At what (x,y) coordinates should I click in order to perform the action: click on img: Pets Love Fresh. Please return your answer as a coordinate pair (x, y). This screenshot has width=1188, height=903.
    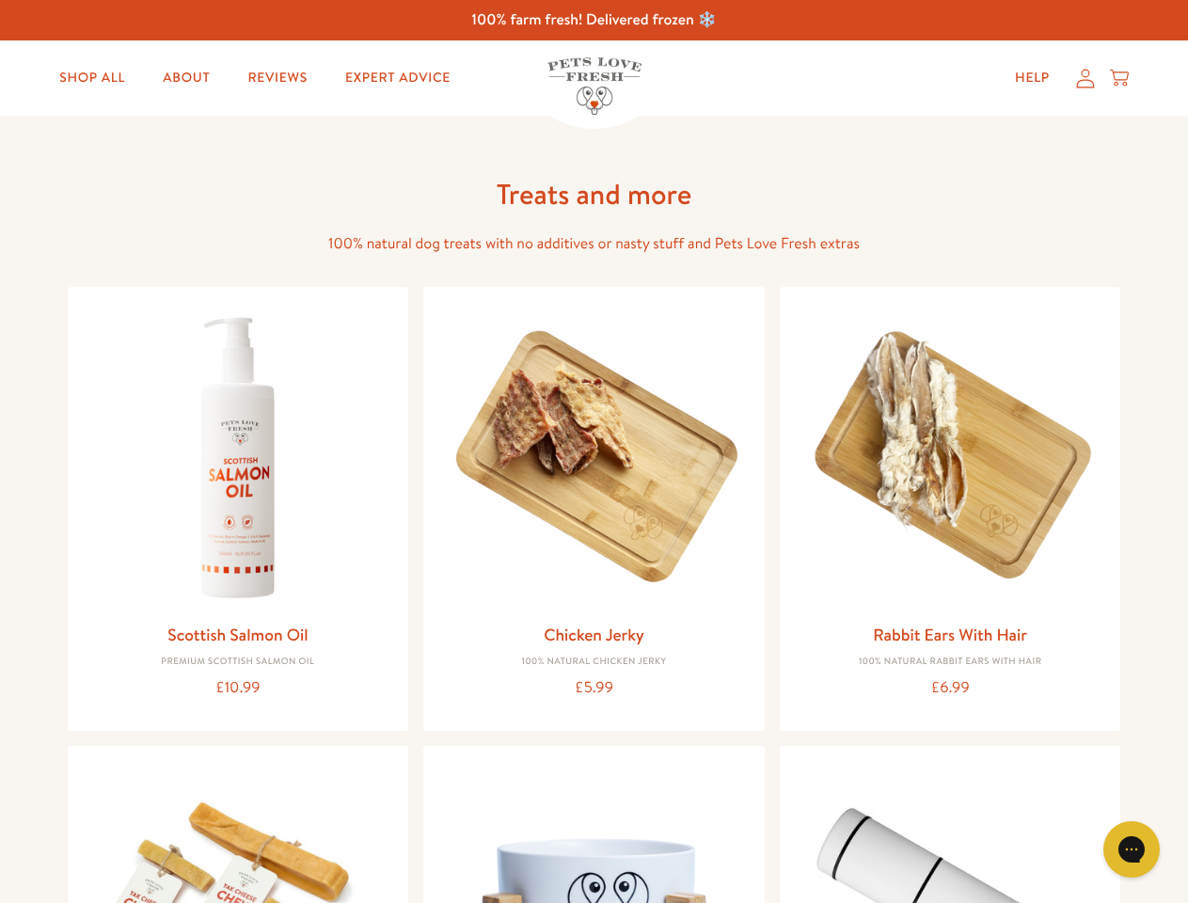
    Looking at the image, I should click on (594, 86).